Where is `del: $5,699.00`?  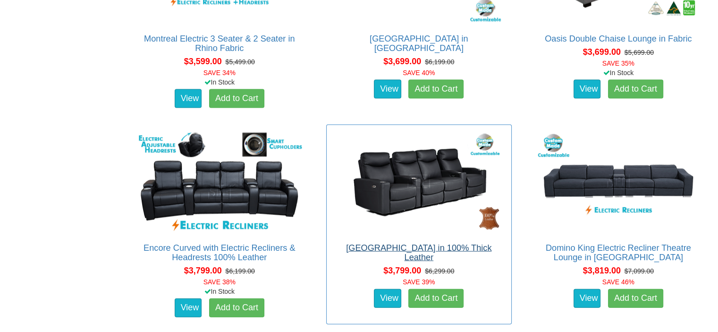 del: $5,699.00 is located at coordinates (639, 52).